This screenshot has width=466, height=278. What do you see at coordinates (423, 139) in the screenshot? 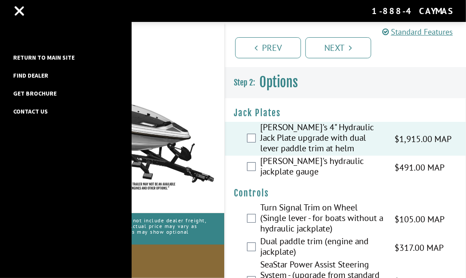
I see `span: $1,915.00 MAP` at bounding box center [423, 139].